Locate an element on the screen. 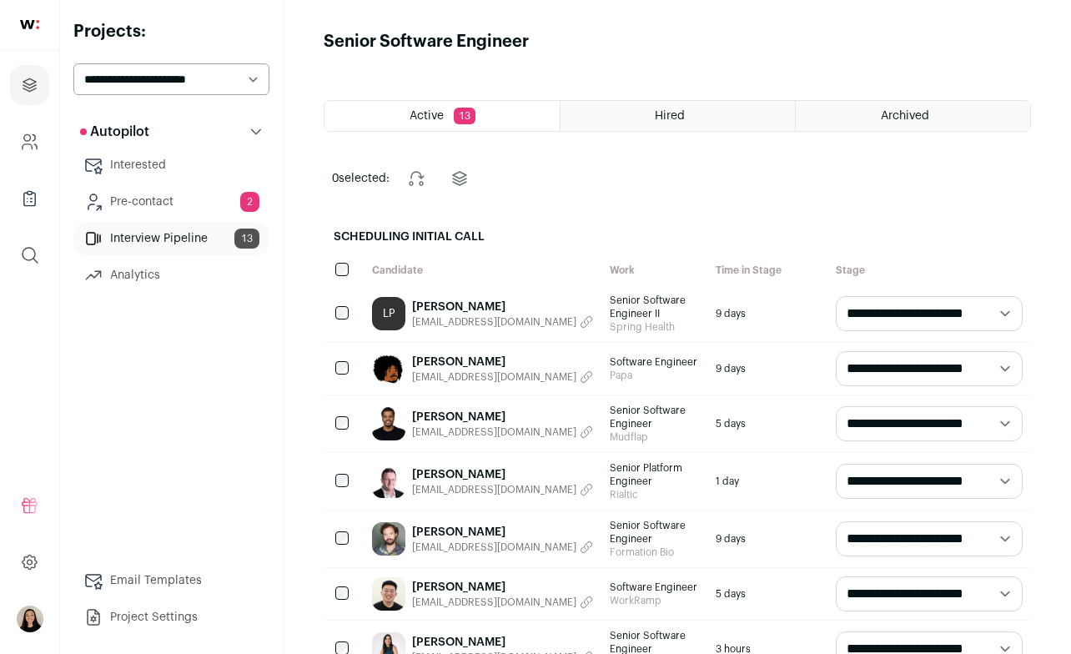 This screenshot has width=1071, height=654. span: Archived is located at coordinates (905, 116).